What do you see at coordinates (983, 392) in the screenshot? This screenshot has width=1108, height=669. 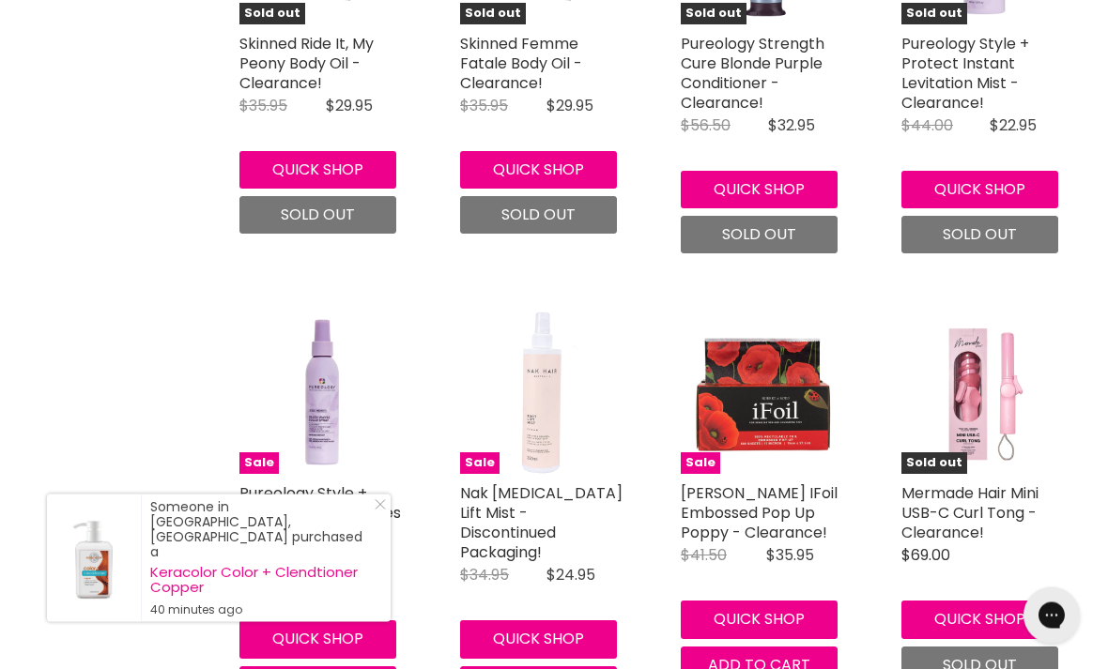 I see `a: Mermade Hair Mini USB-C Curl Tong - Clearance! Mermade Hair Mini USB-C Curl Tong - Clearance! Sol...` at bounding box center [983, 392].